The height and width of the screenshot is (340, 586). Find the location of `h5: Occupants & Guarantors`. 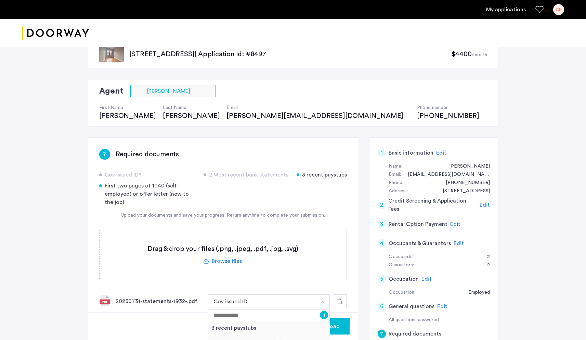

h5: Occupants & Guarantors is located at coordinates (420, 243).